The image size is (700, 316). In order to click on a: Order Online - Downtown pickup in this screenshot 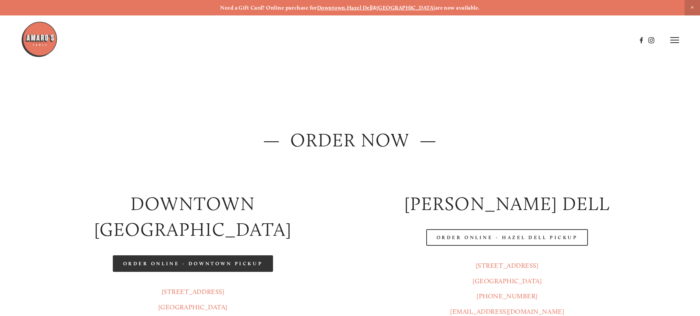, I will do `click(193, 263)`.